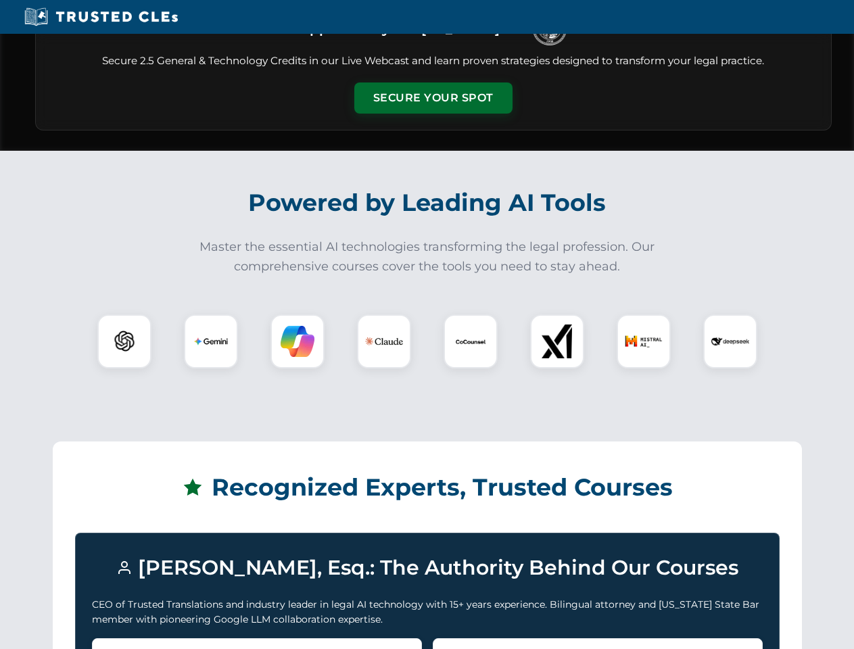 The image size is (854, 649). What do you see at coordinates (470, 341) in the screenshot?
I see `div: CoCounsel` at bounding box center [470, 341].